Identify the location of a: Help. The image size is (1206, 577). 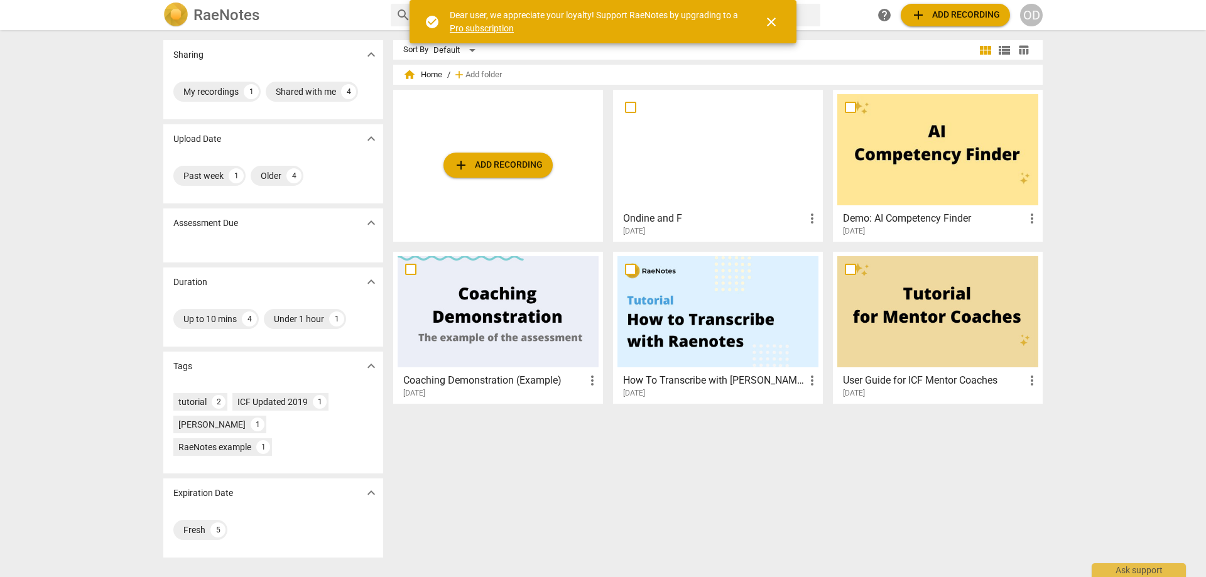
(884, 15).